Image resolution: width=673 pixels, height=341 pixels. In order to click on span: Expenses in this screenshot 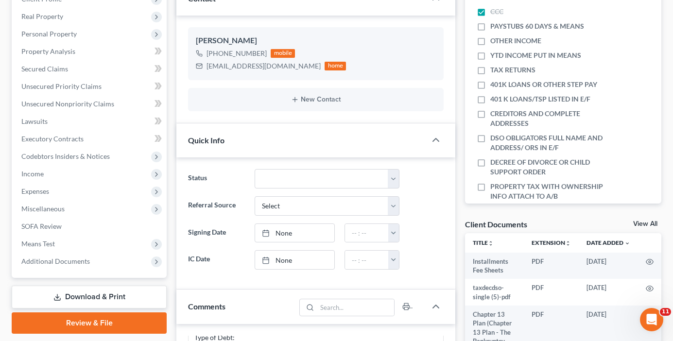, I will do `click(35, 191)`.